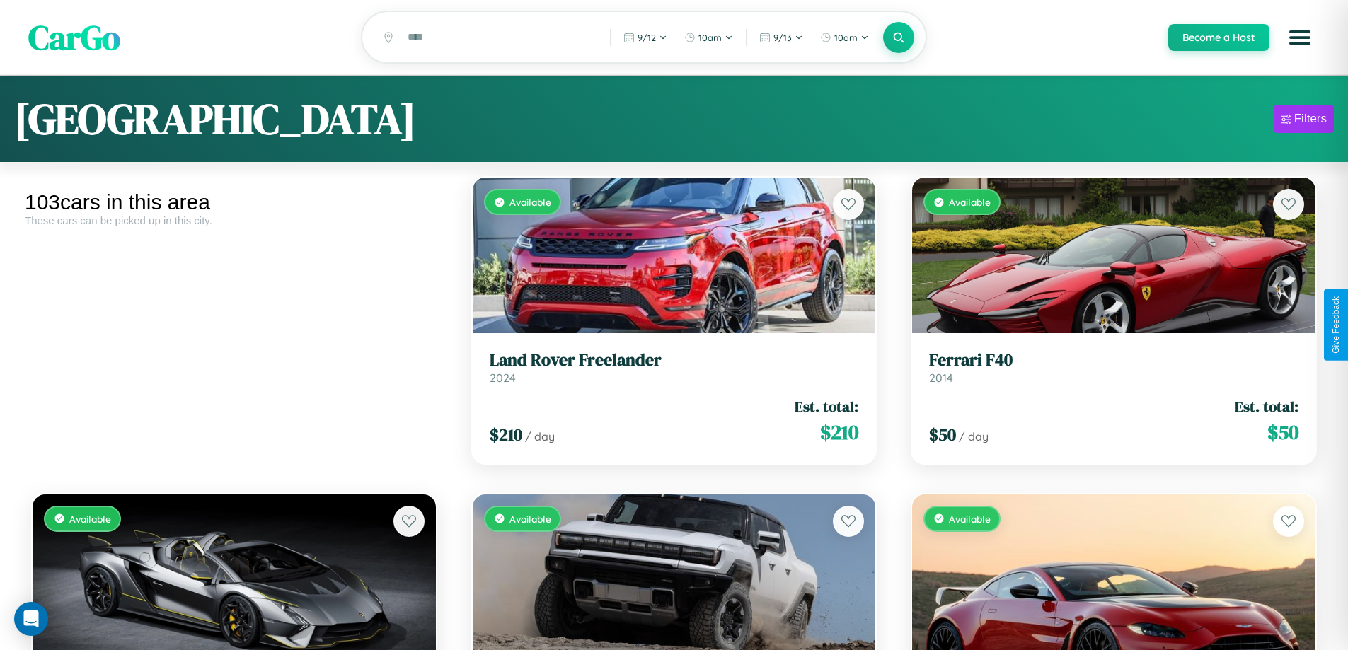  Describe the element at coordinates (674, 360) in the screenshot. I see `h3: Land Rover Freelander` at that location.